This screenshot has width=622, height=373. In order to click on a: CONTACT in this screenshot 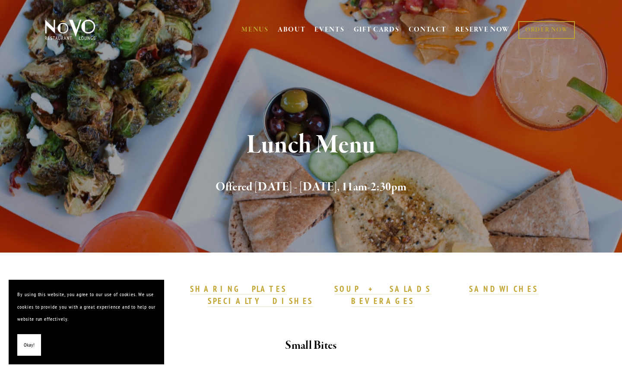, I will do `click(428, 30)`.